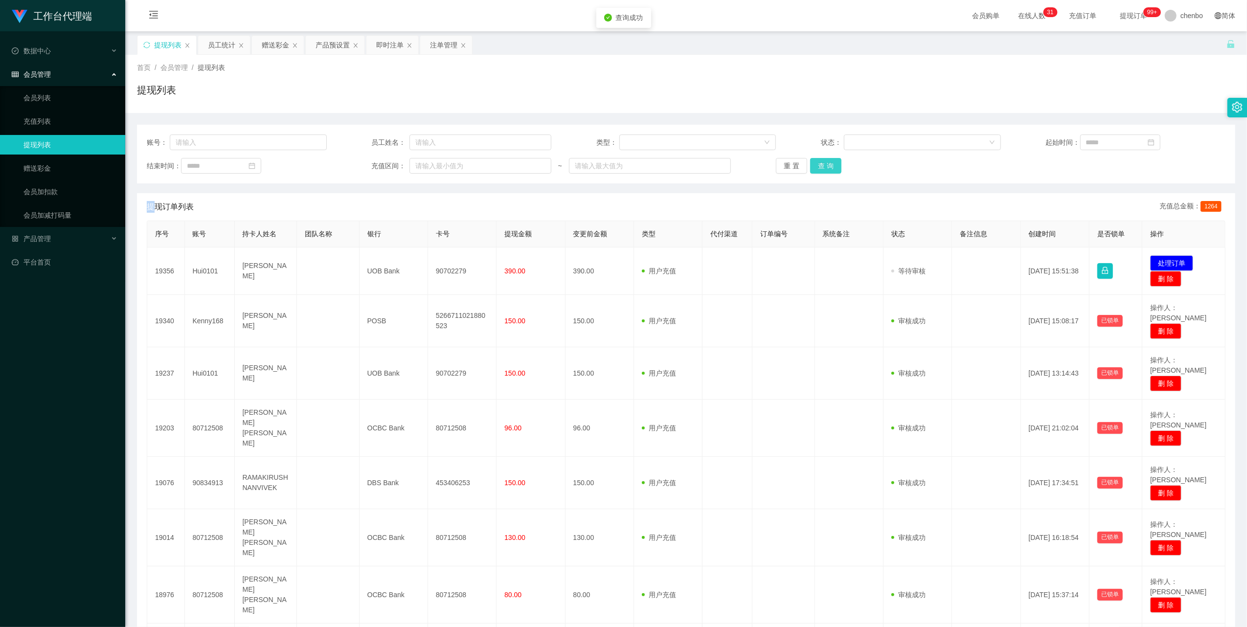 The height and width of the screenshot is (627, 1247). Describe the element at coordinates (792, 166) in the screenshot. I see `button: 重 置` at that location.